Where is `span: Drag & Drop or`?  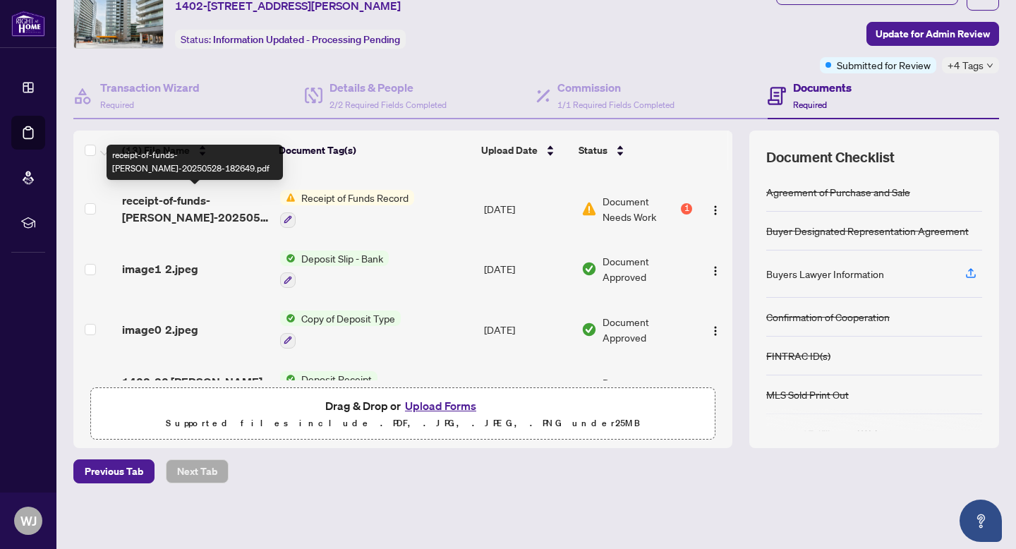
span: Drag & Drop or is located at coordinates (403, 406).